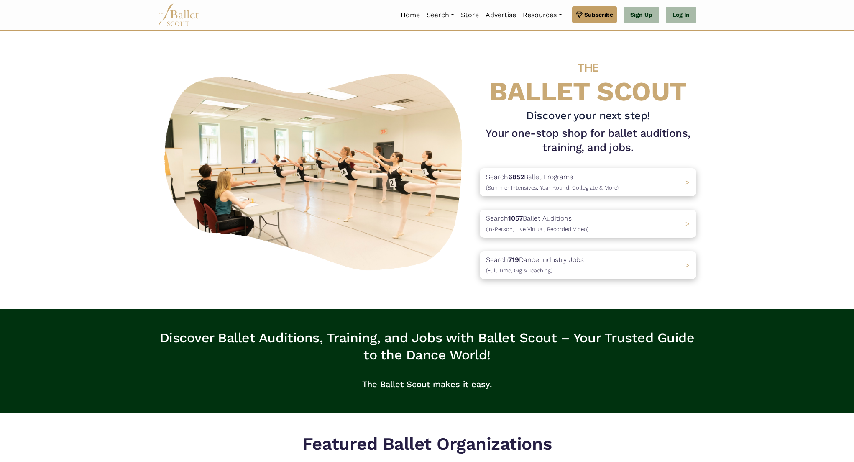 The width and height of the screenshot is (854, 462). I want to click on h1: Your one-stop shop for ballet auditions, training, and jobs., so click(588, 141).